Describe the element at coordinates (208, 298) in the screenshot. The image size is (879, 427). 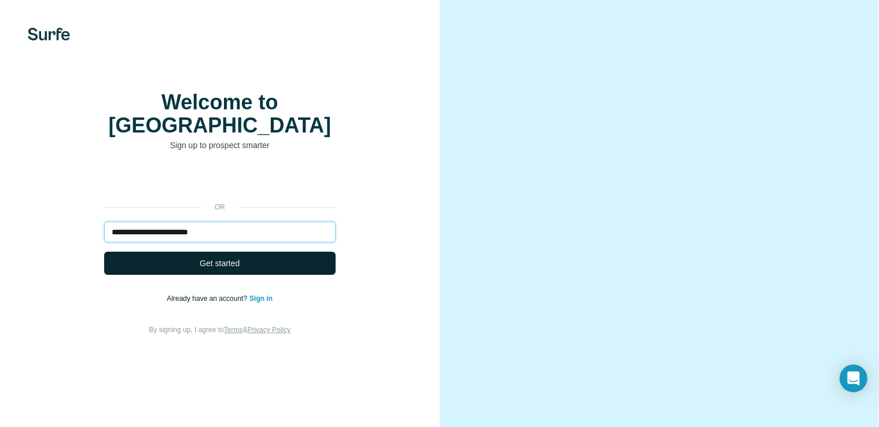
I see `span: Already have an account?` at that location.